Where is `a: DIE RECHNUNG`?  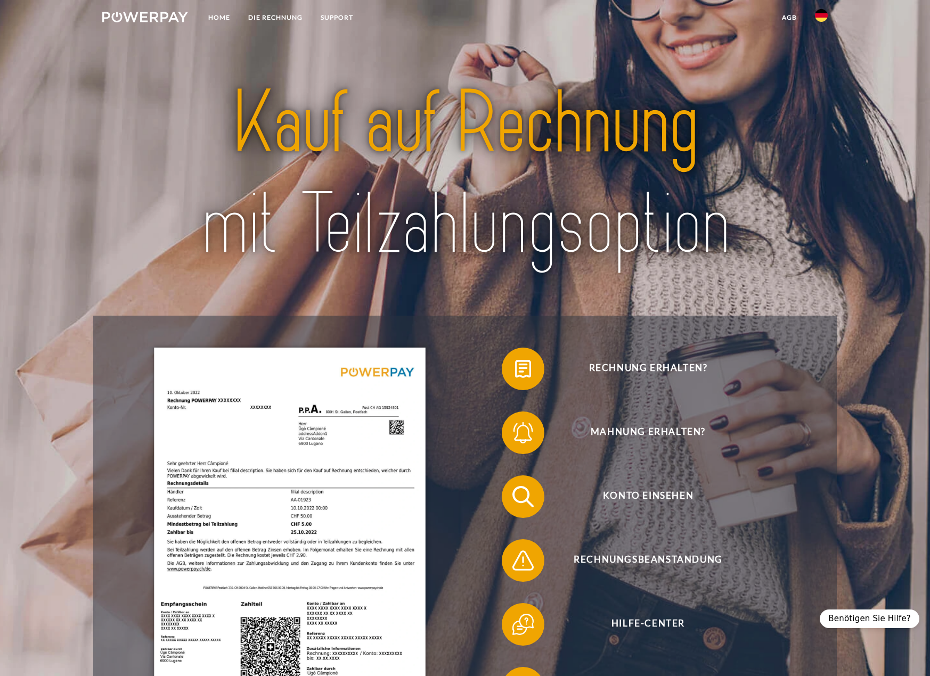
a: DIE RECHNUNG is located at coordinates (275, 18).